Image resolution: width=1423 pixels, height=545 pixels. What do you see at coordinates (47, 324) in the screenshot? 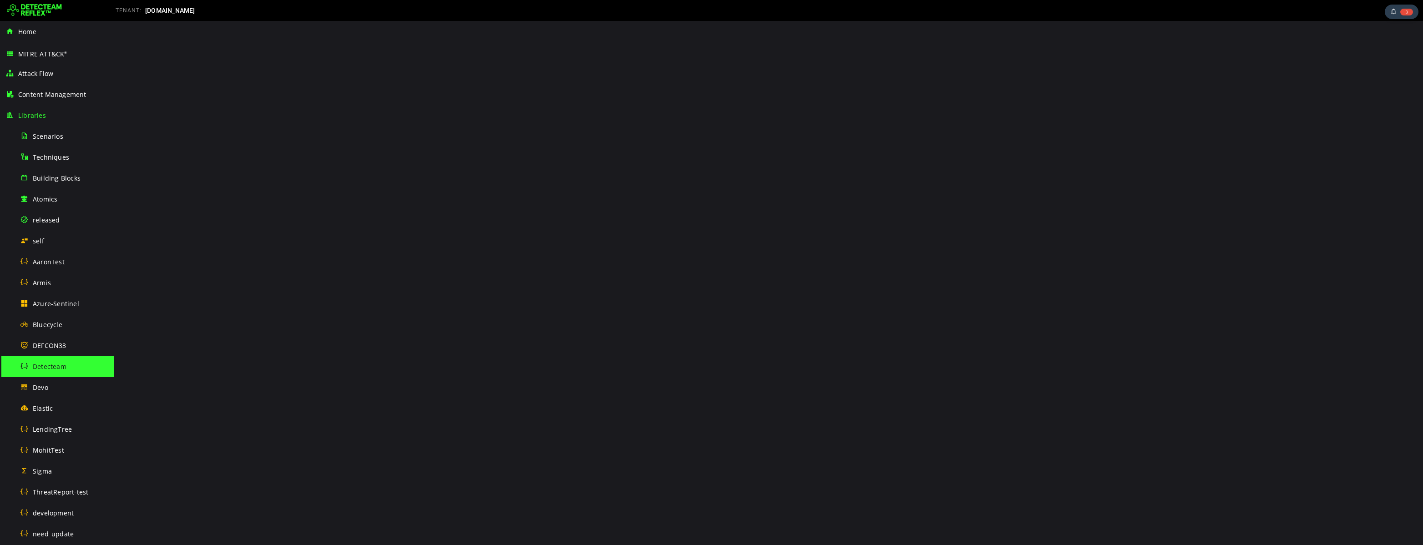
I see `span: Bluecycle` at bounding box center [47, 324].